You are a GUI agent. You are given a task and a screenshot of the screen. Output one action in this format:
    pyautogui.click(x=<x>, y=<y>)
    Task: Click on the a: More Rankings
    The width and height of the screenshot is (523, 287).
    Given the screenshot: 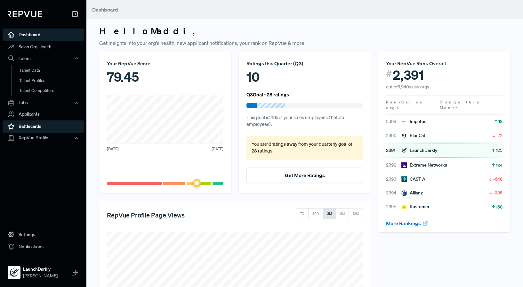 What is the action you would take?
    pyautogui.click(x=407, y=223)
    